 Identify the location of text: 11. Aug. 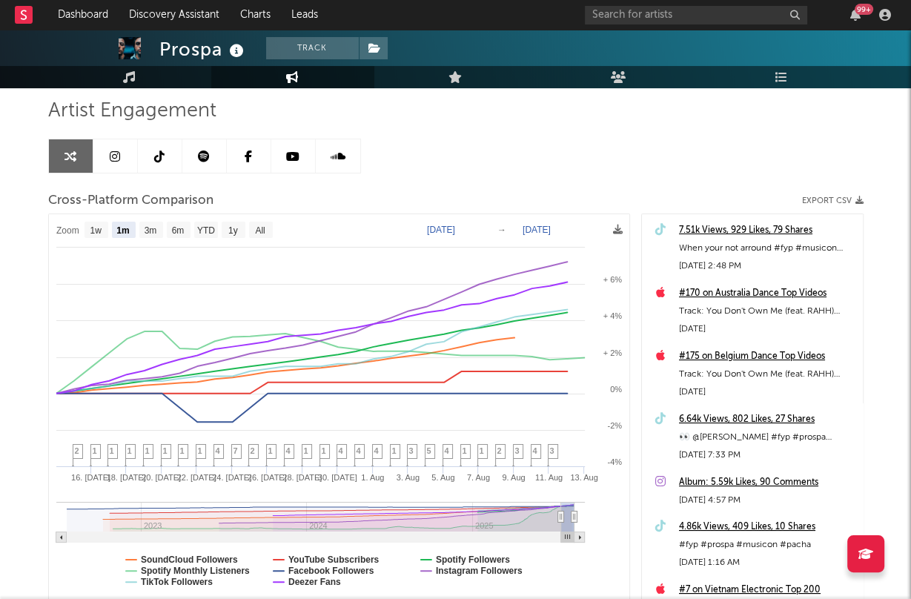
(548, 477).